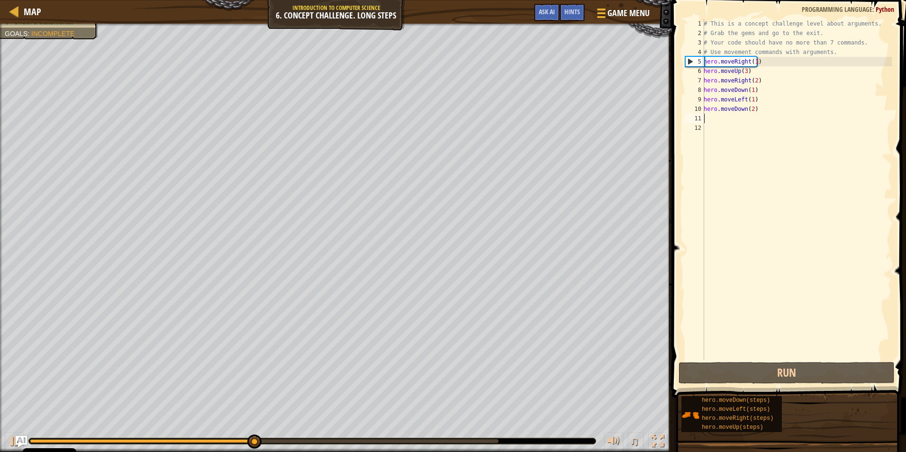  I want to click on div: 12, so click(695, 128).